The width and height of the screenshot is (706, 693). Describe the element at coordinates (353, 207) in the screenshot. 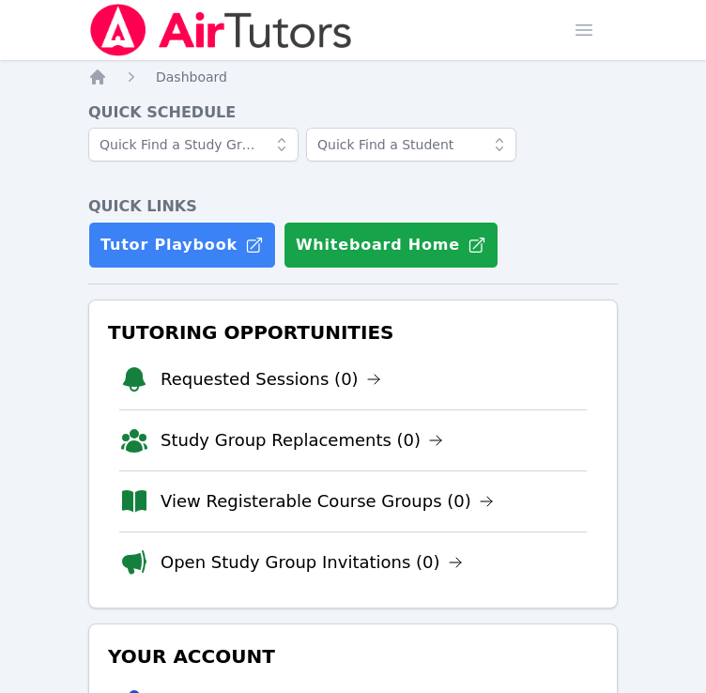

I see `h4: Quick Links` at that location.